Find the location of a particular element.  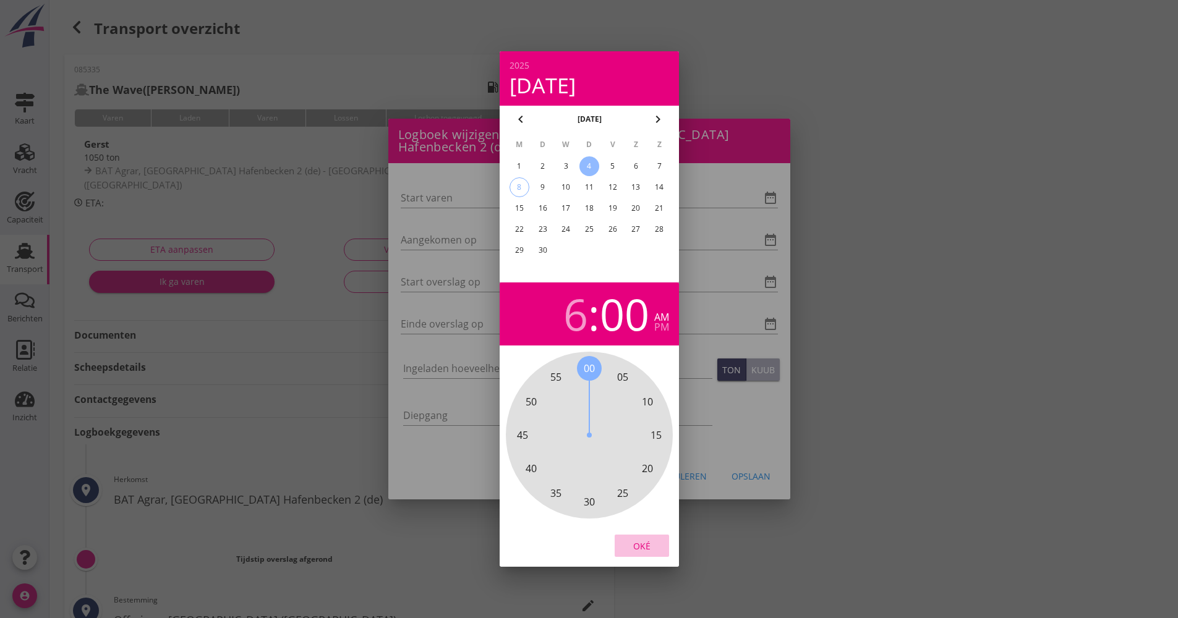

th: W is located at coordinates (566, 145).